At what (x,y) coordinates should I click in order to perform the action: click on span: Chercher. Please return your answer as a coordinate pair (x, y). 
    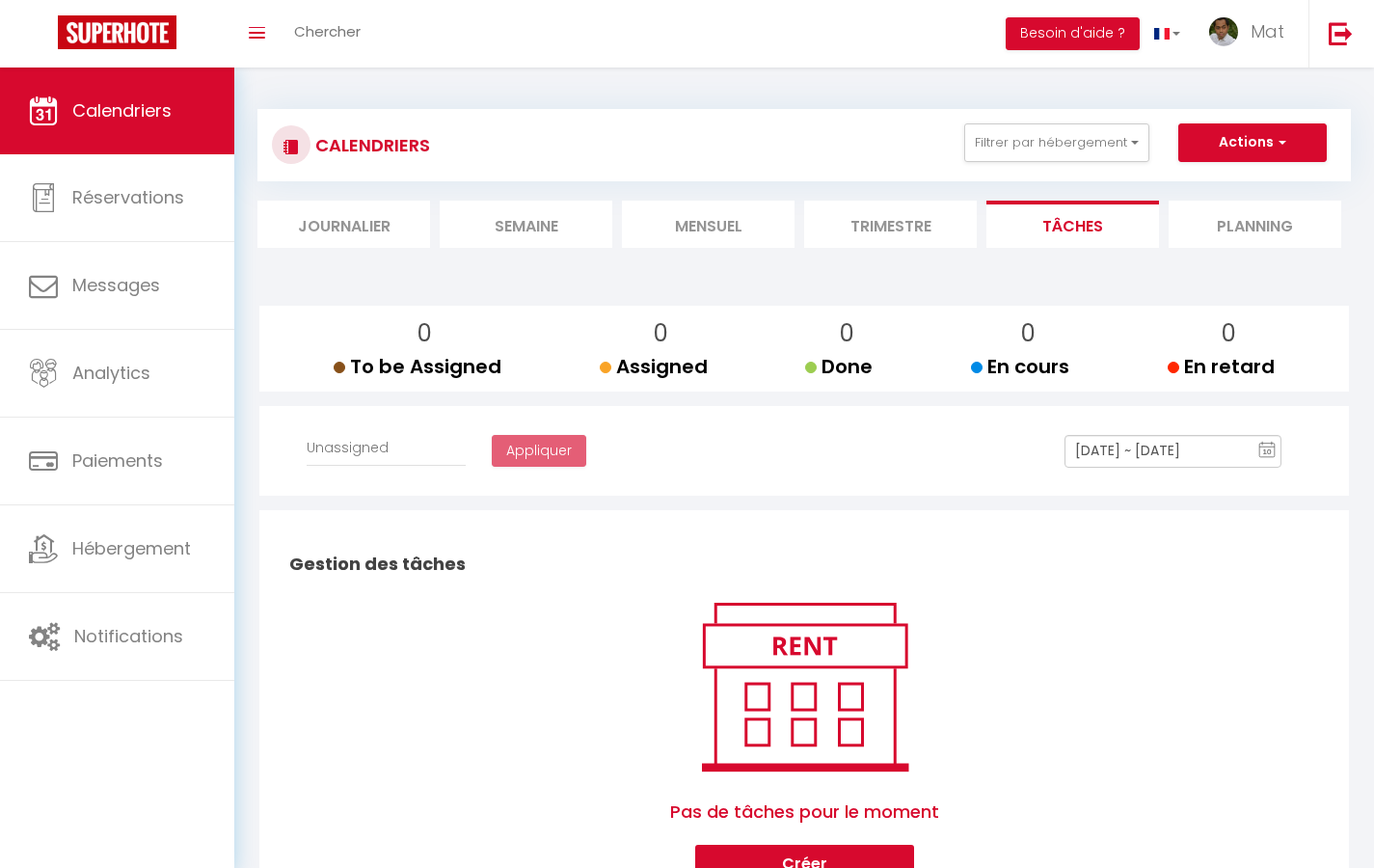
    Looking at the image, I should click on (327, 30).